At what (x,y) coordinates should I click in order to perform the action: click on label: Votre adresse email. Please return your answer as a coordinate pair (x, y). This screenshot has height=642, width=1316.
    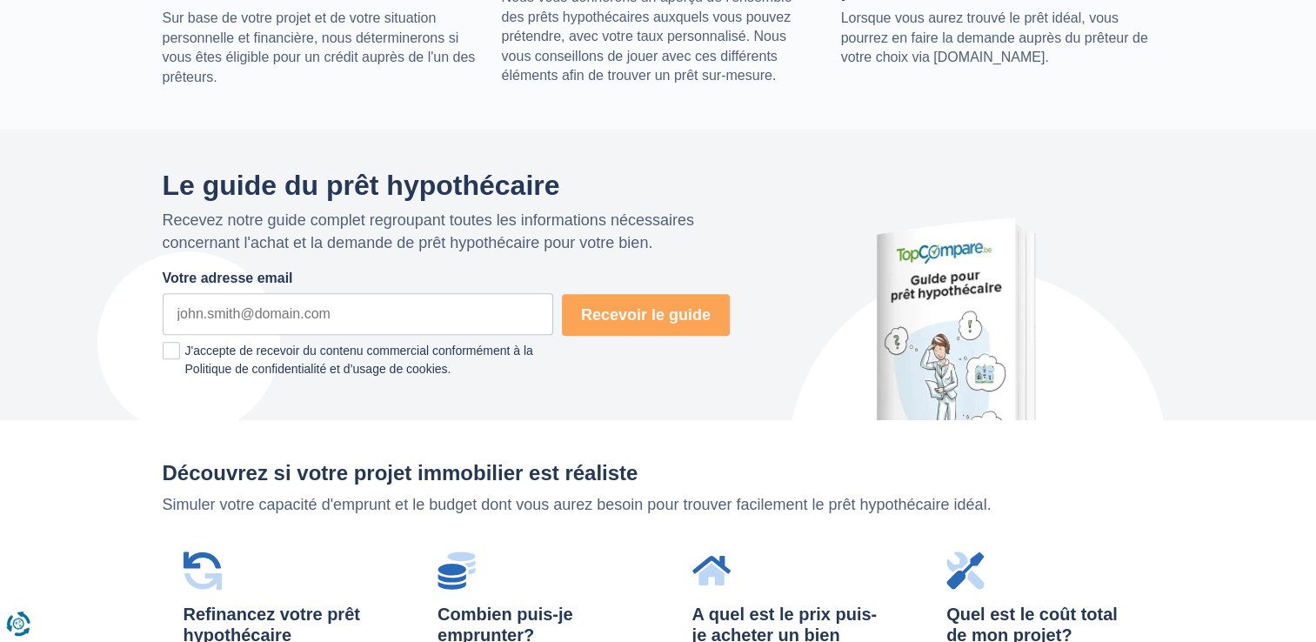
    Looking at the image, I should click on (228, 278).